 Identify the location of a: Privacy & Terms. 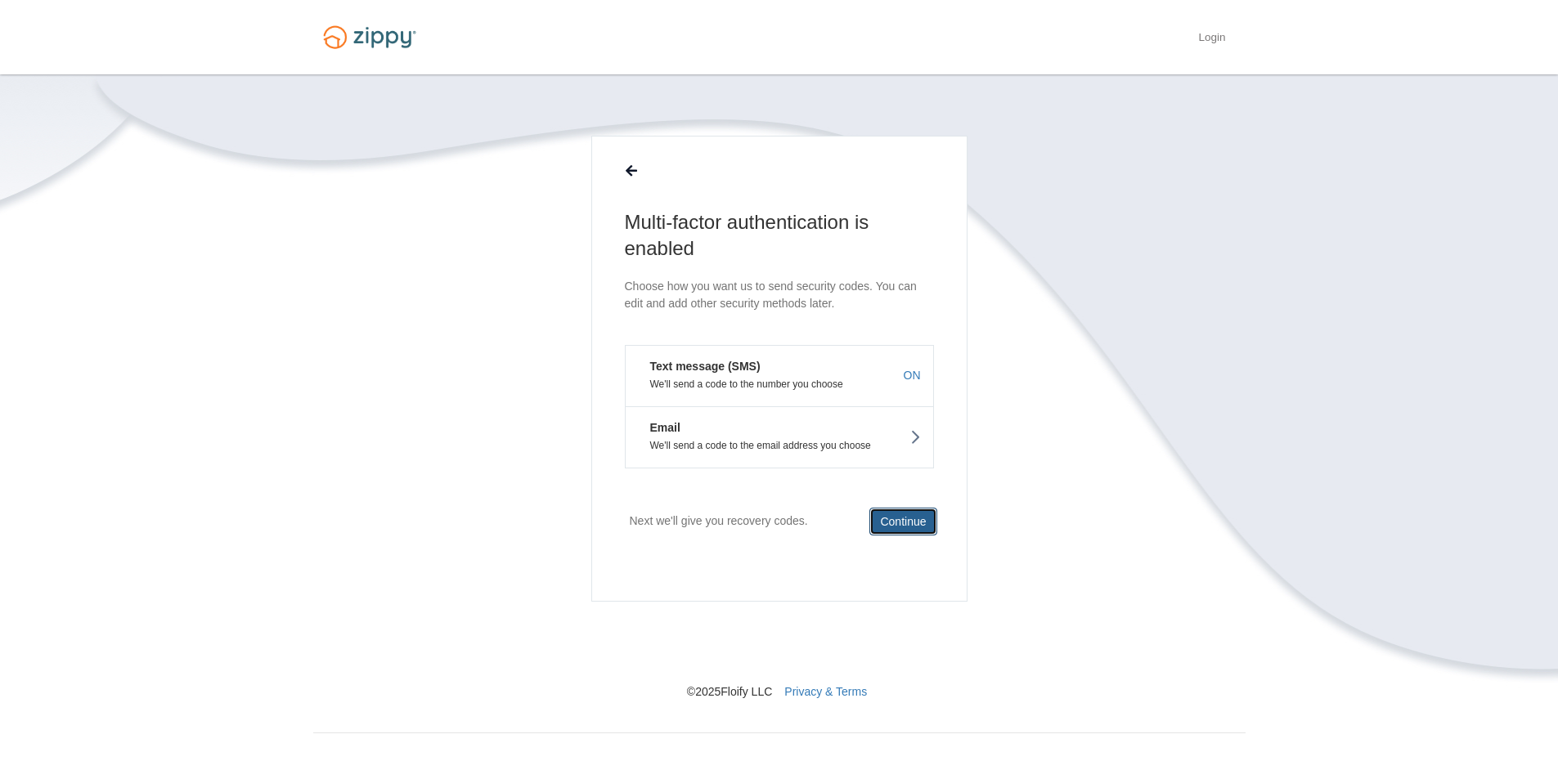
(825, 692).